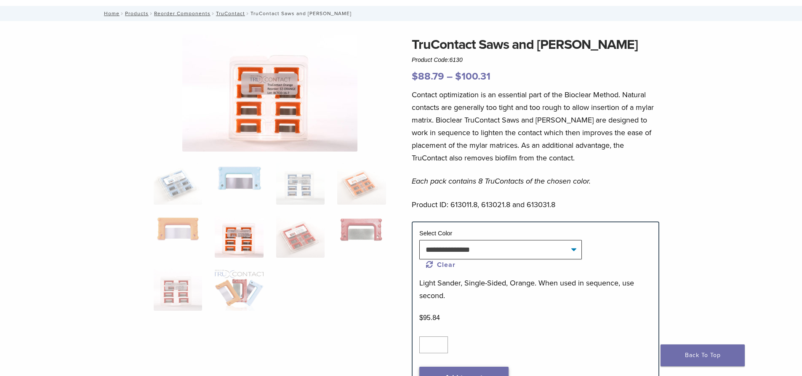 The width and height of the screenshot is (802, 376). What do you see at coordinates (437, 60) in the screenshot?
I see `span: Product Code:` at bounding box center [437, 60].